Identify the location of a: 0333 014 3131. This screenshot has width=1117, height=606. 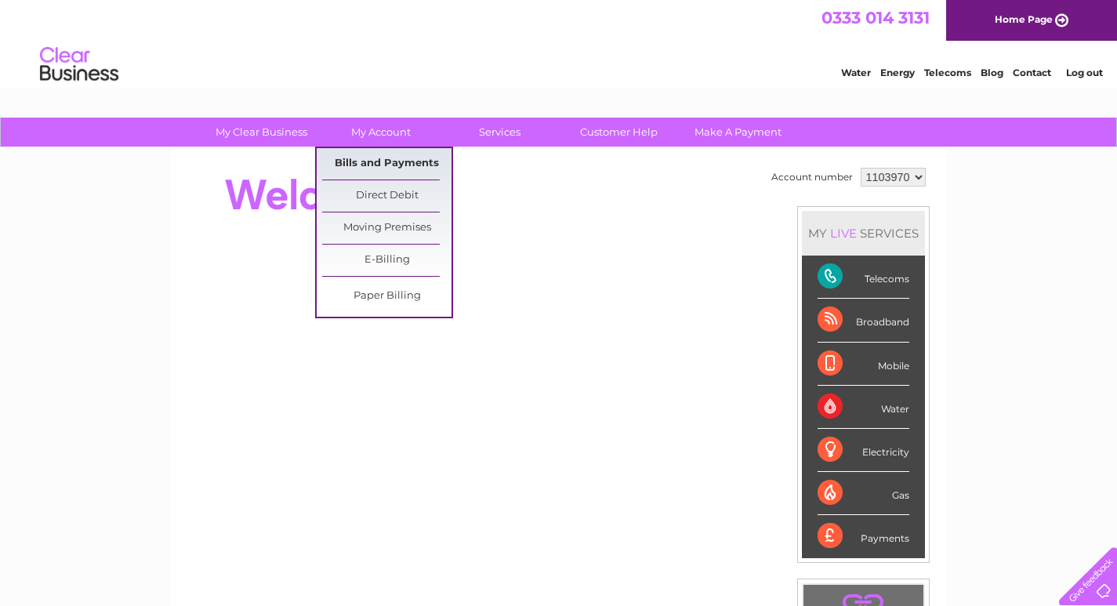
(876, 17).